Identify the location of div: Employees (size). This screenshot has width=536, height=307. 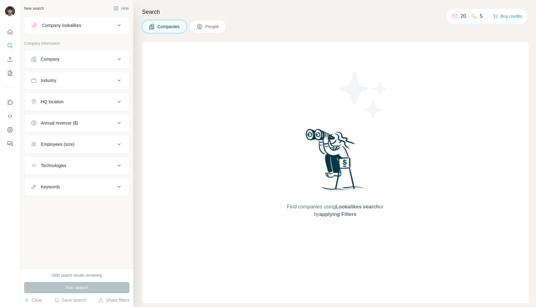
(57, 144).